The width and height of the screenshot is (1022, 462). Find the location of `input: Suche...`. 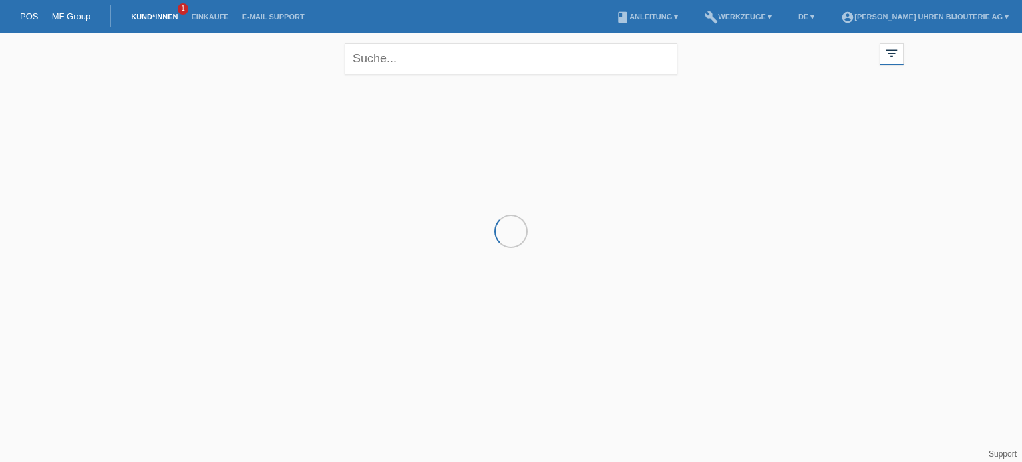

input: Suche... is located at coordinates (511, 59).